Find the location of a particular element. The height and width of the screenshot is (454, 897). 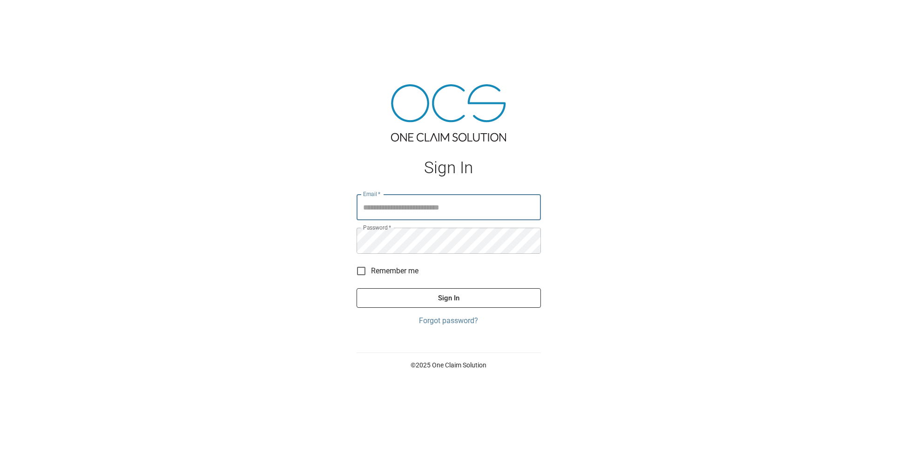

span: Remember me is located at coordinates (395, 271).